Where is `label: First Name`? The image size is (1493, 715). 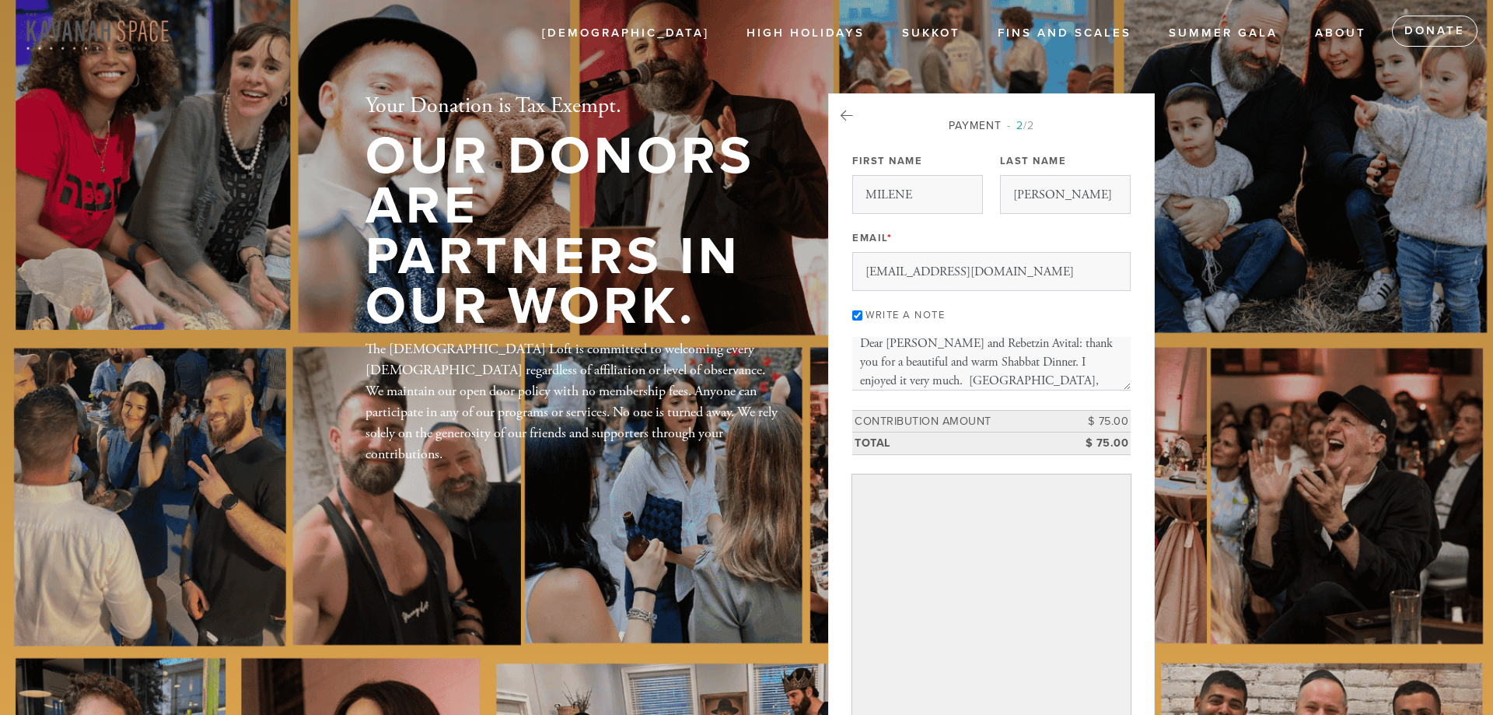
label: First Name is located at coordinates (887, 161).